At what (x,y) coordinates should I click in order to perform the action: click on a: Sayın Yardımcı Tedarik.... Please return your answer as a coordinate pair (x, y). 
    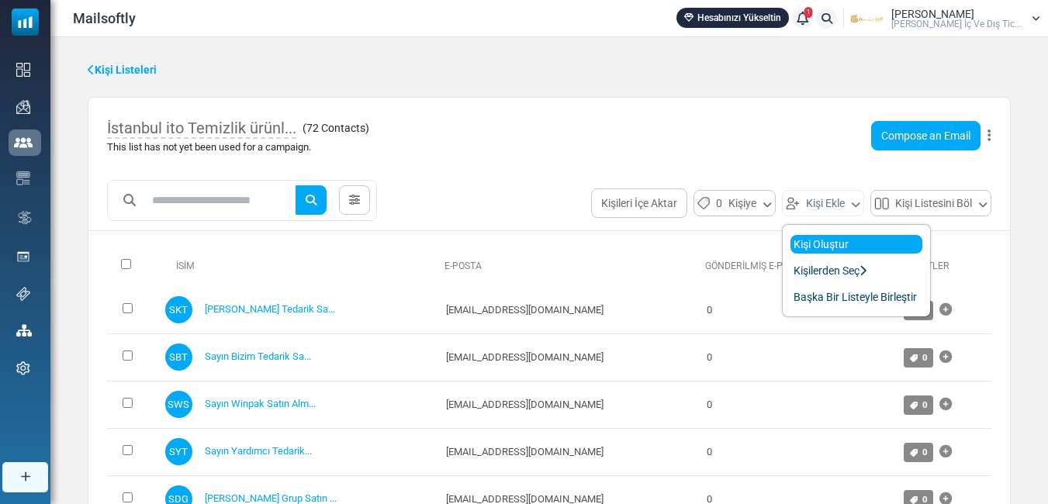
    Looking at the image, I should click on (258, 451).